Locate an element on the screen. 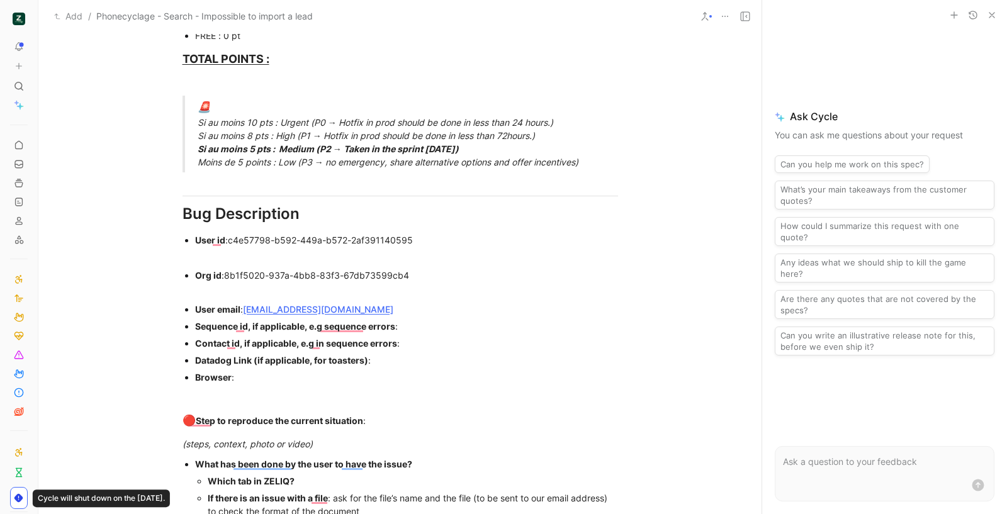 This screenshot has width=1007, height=514. span: Ask Cycle is located at coordinates (885, 116).